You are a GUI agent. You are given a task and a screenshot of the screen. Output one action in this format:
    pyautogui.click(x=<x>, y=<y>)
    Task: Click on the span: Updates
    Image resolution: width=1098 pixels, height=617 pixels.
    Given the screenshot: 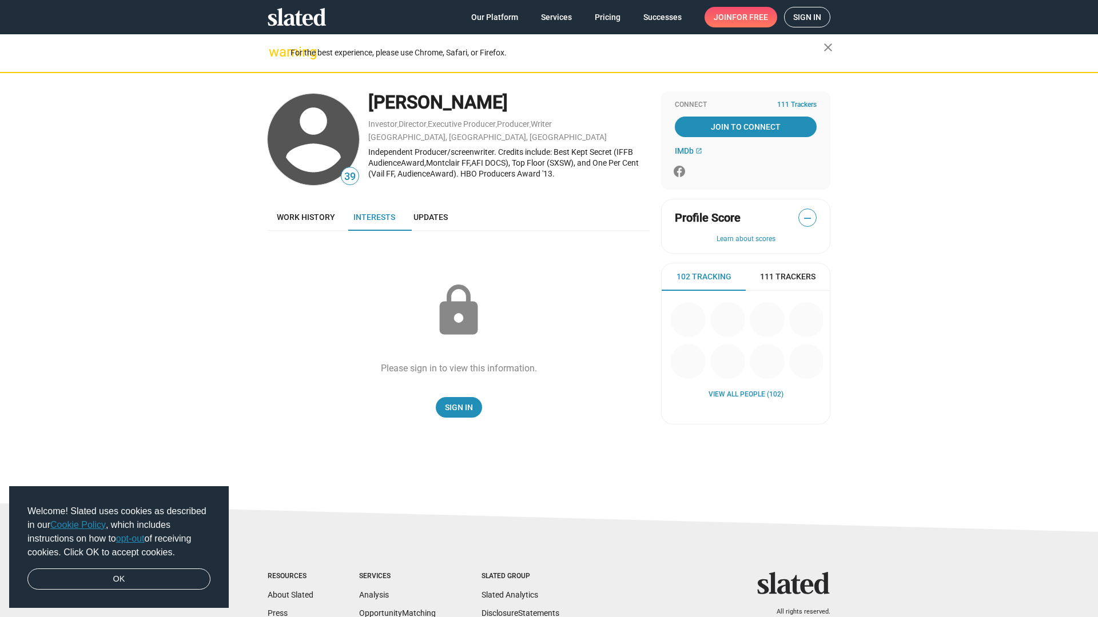 What is the action you would take?
    pyautogui.click(x=430, y=217)
    